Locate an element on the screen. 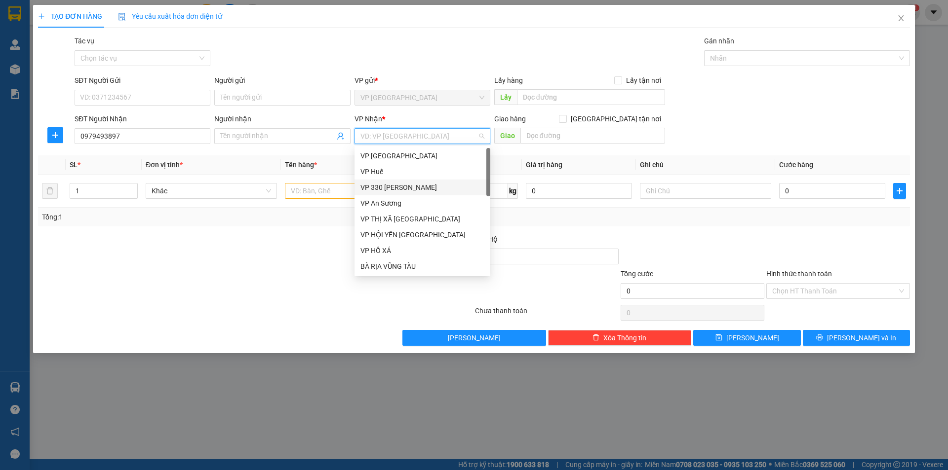  span: Tên hàng is located at coordinates (301, 165).